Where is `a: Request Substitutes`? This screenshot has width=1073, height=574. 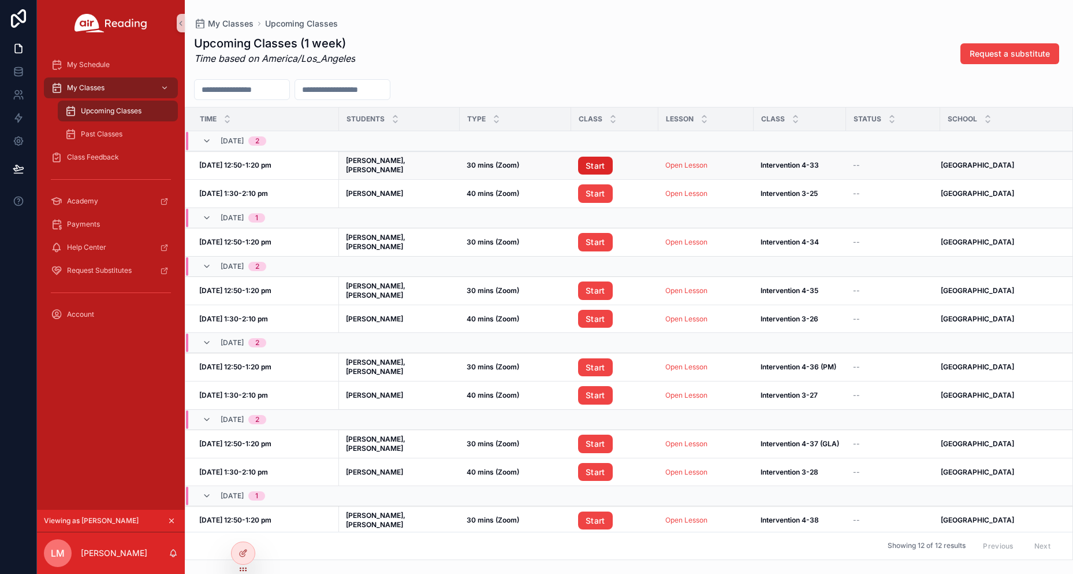 a: Request Substitutes is located at coordinates (111, 270).